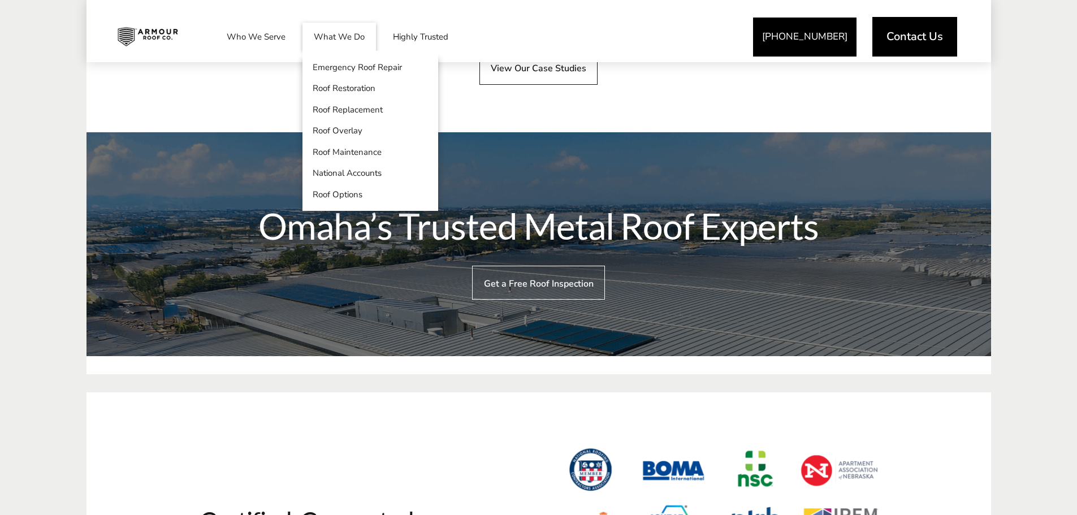 This screenshot has width=1077, height=515. I want to click on a: Roof Options, so click(370, 195).